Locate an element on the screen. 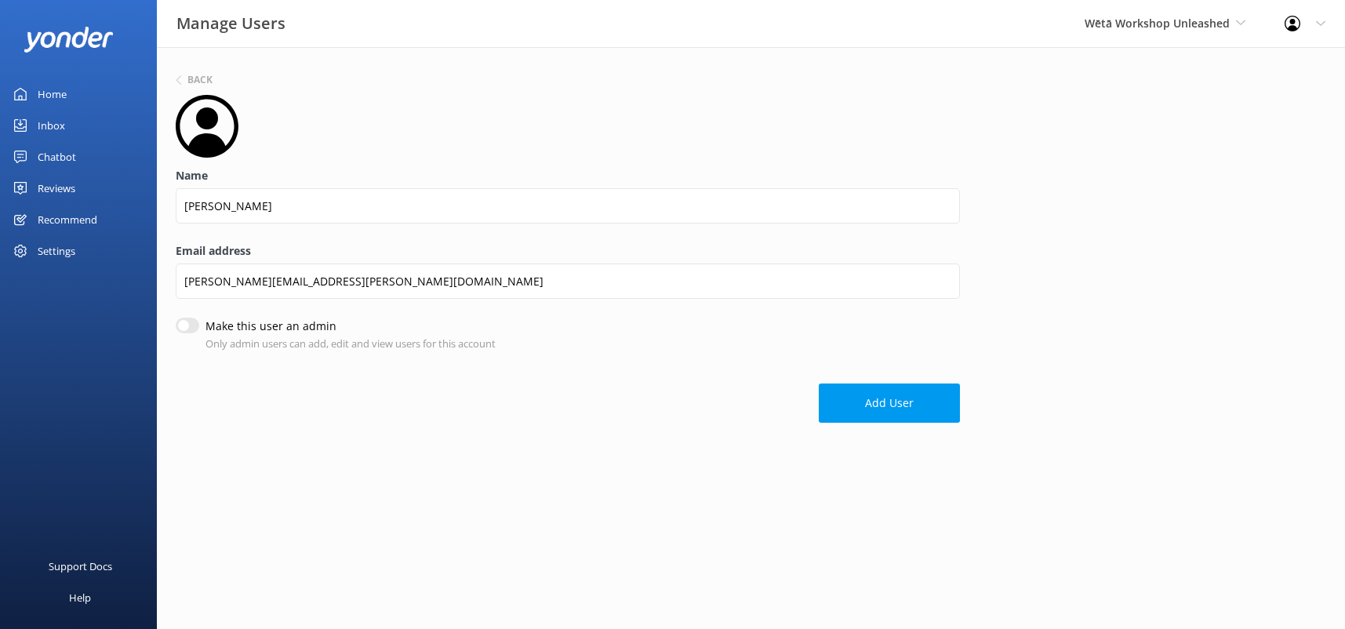  div: Home is located at coordinates (52, 94).